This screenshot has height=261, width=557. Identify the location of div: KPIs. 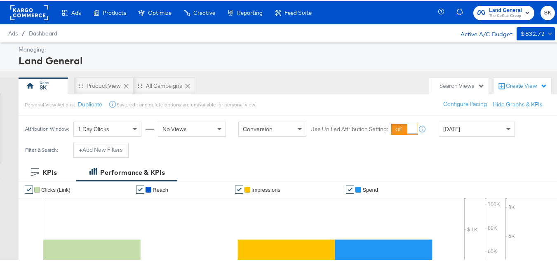
(49, 171).